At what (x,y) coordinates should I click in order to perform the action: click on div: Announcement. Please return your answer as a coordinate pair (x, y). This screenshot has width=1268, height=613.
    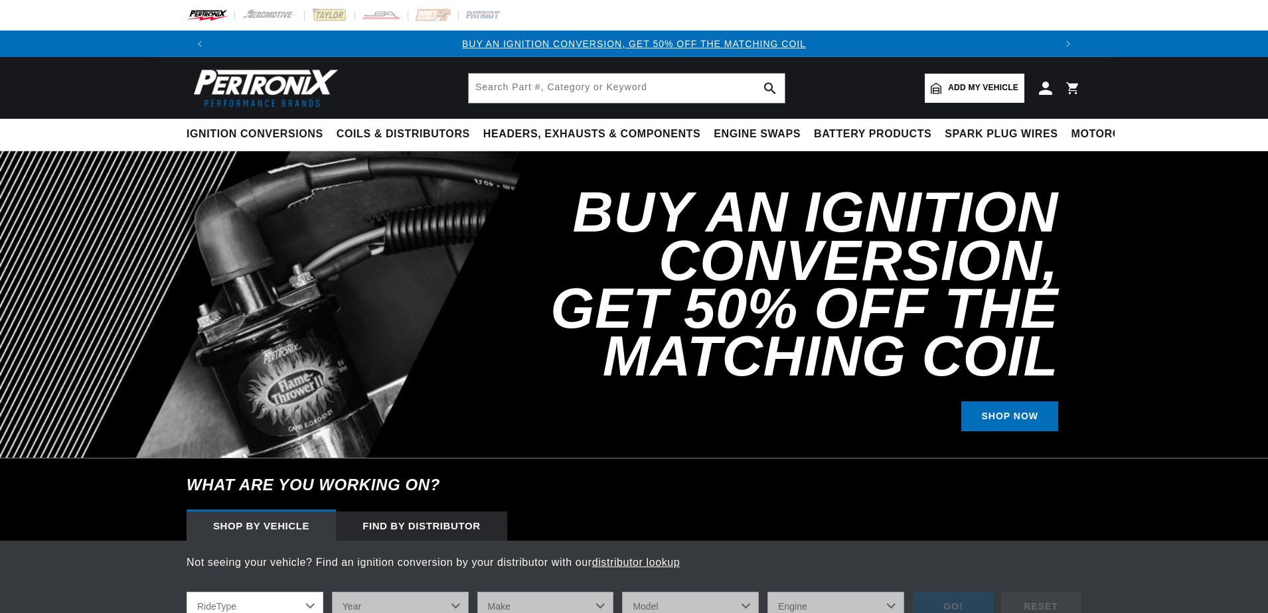
    Looking at the image, I should click on (634, 44).